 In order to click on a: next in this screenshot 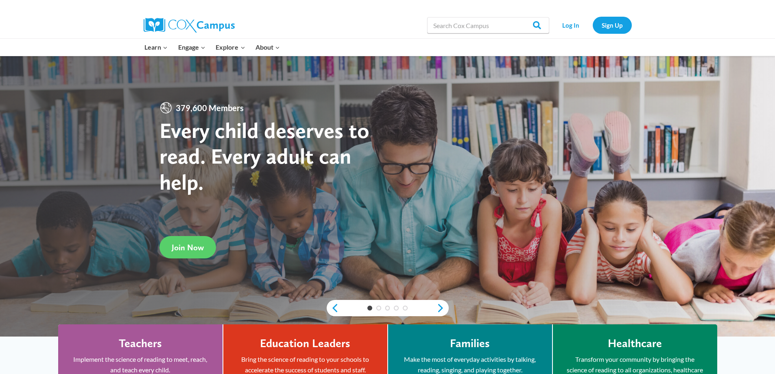, I will do `click(443, 308)`.